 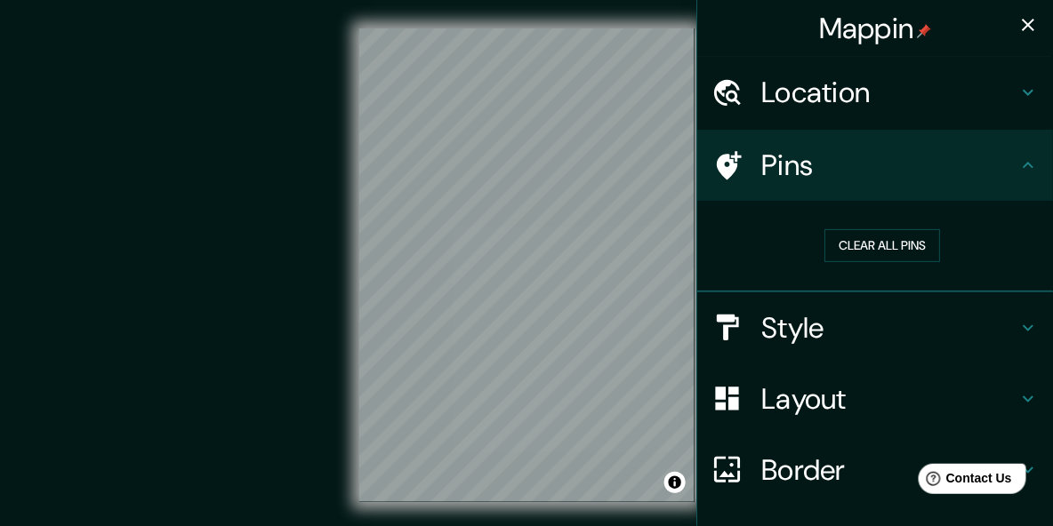 What do you see at coordinates (84, 21) in the screenshot?
I see `span: Contact Us` at bounding box center [84, 21].